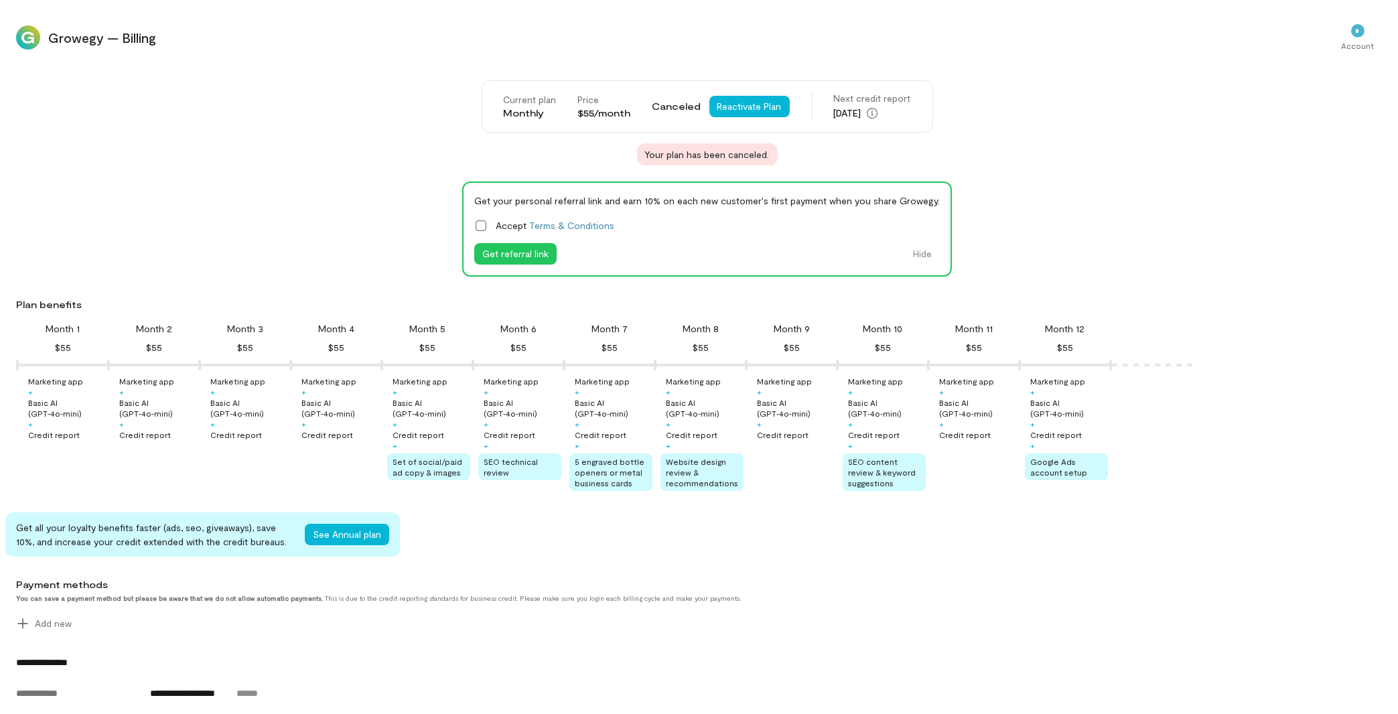 Image resolution: width=1398 pixels, height=714 pixels. I want to click on span: SEO content review & keyword suggestions, so click(881, 472).